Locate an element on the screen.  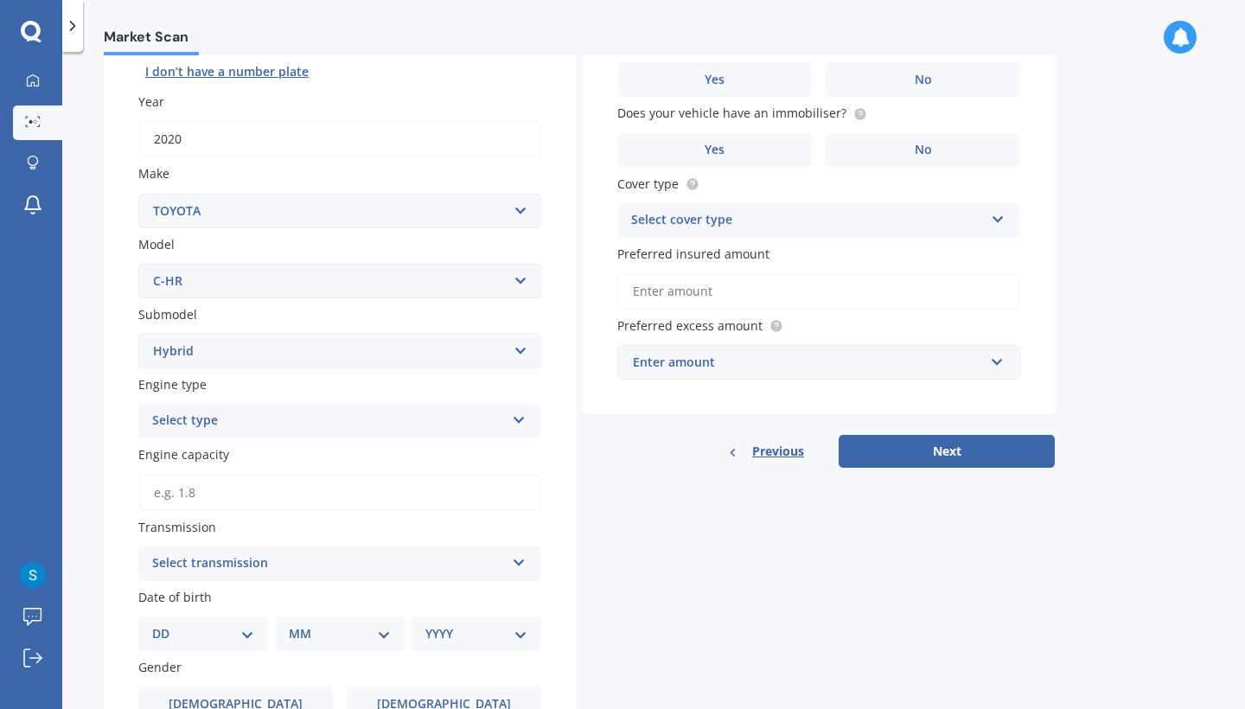
input: YYYY is located at coordinates (340, 139).